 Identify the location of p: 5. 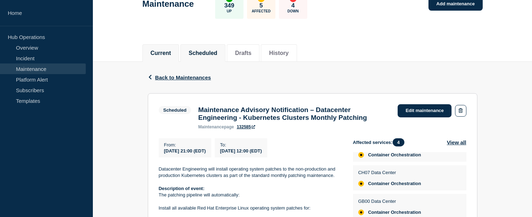
(261, 6).